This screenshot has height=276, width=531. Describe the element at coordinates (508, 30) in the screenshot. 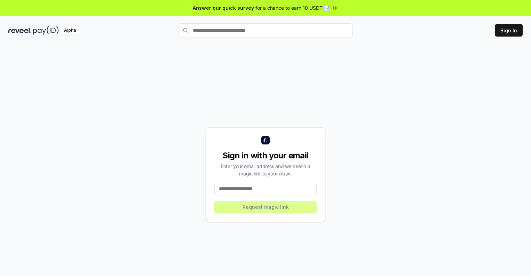

I see `button: Sign In` at that location.